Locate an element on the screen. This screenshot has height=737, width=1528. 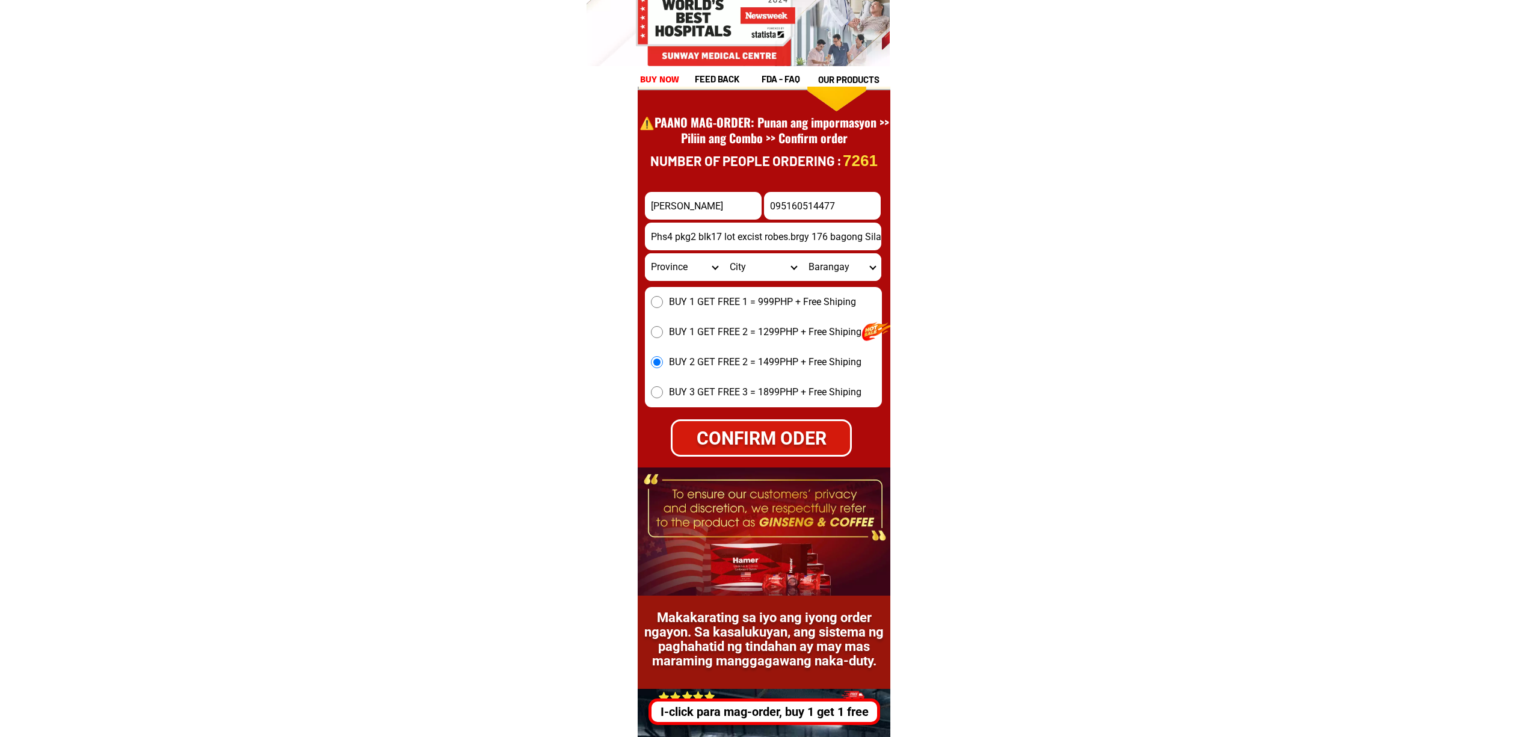
select: Select district is located at coordinates (763, 267).